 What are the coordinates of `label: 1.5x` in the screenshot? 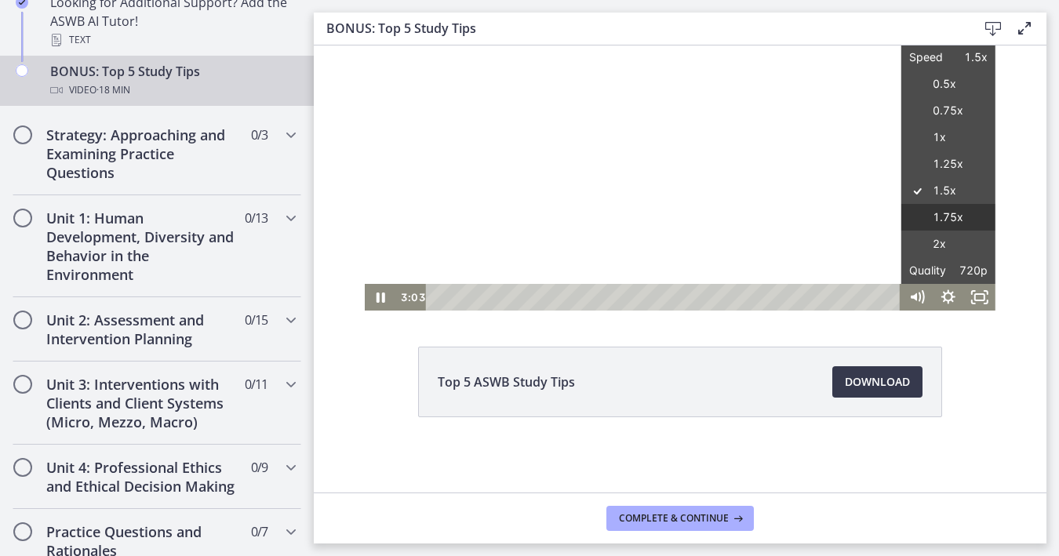 It's located at (635, 235).